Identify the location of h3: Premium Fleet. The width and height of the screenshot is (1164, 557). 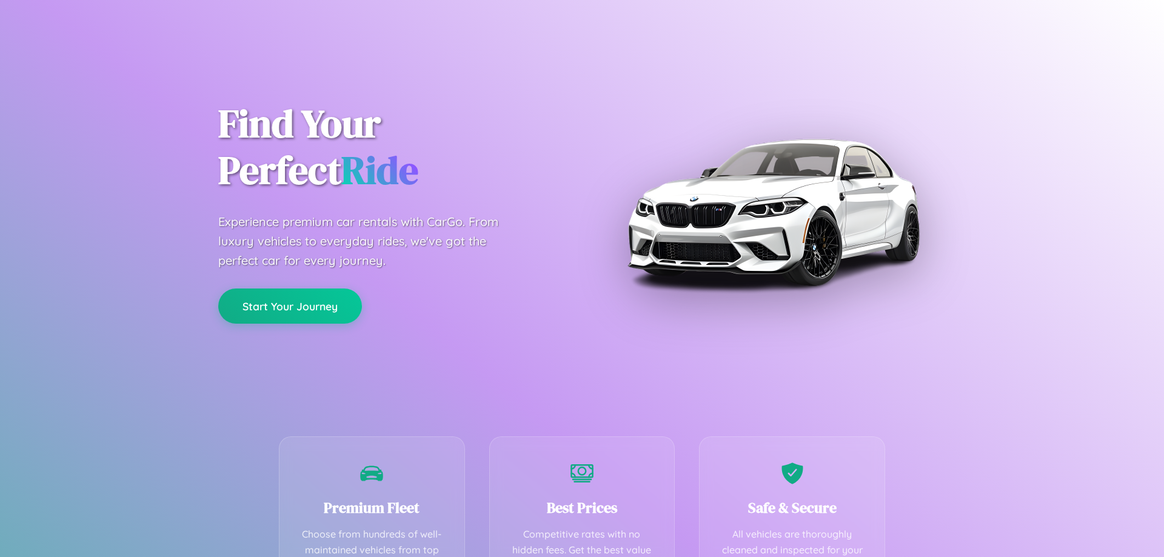
(372, 508).